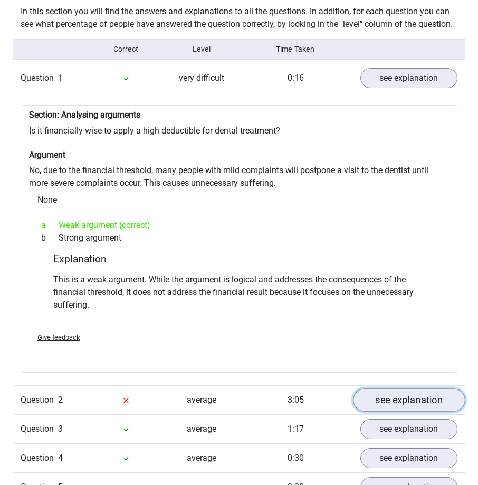 This screenshot has height=485, width=478. Describe the element at coordinates (239, 200) in the screenshot. I see `div: None` at that location.